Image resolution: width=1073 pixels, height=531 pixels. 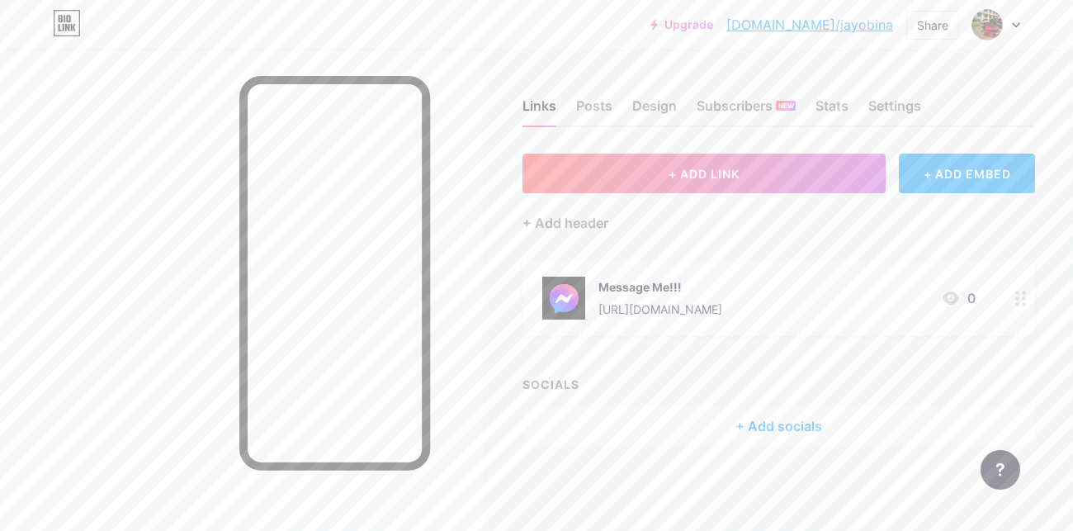 What do you see at coordinates (779, 384) in the screenshot?
I see `div: SOCIALS` at bounding box center [779, 384].